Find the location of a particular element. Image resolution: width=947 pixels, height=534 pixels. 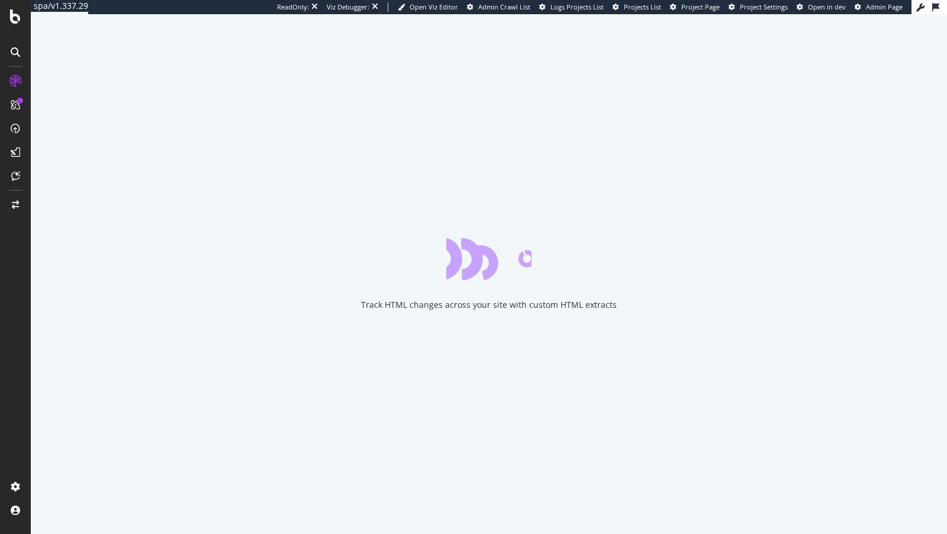

a: Project Page is located at coordinates (695, 7).